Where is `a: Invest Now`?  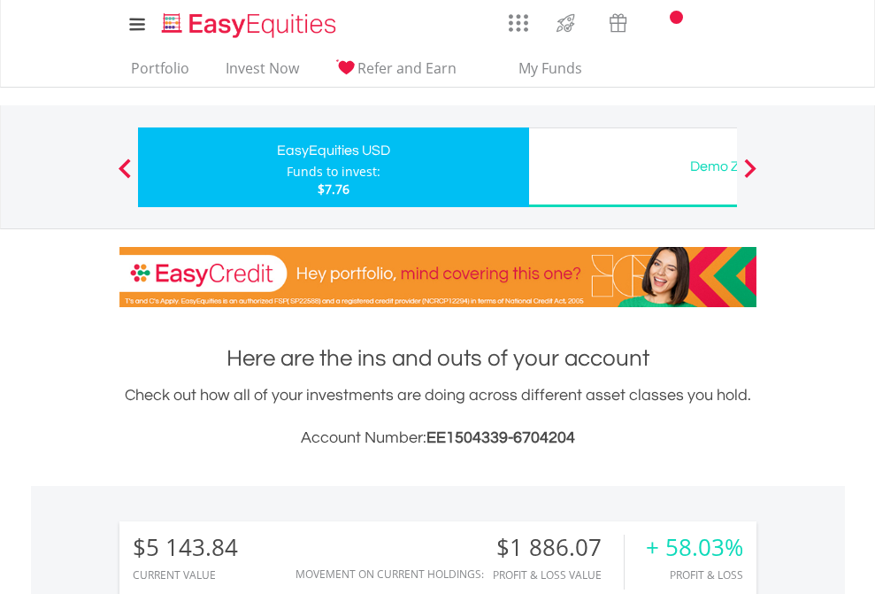
a: Invest Now is located at coordinates (262, 73).